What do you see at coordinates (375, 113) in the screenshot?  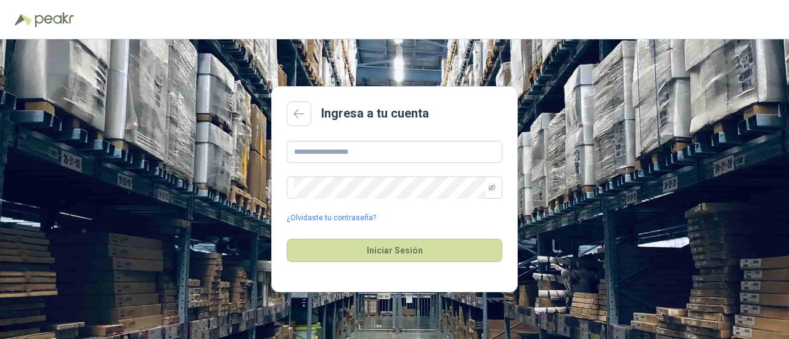 I see `h2: Ingresa a tu cuenta` at bounding box center [375, 113].